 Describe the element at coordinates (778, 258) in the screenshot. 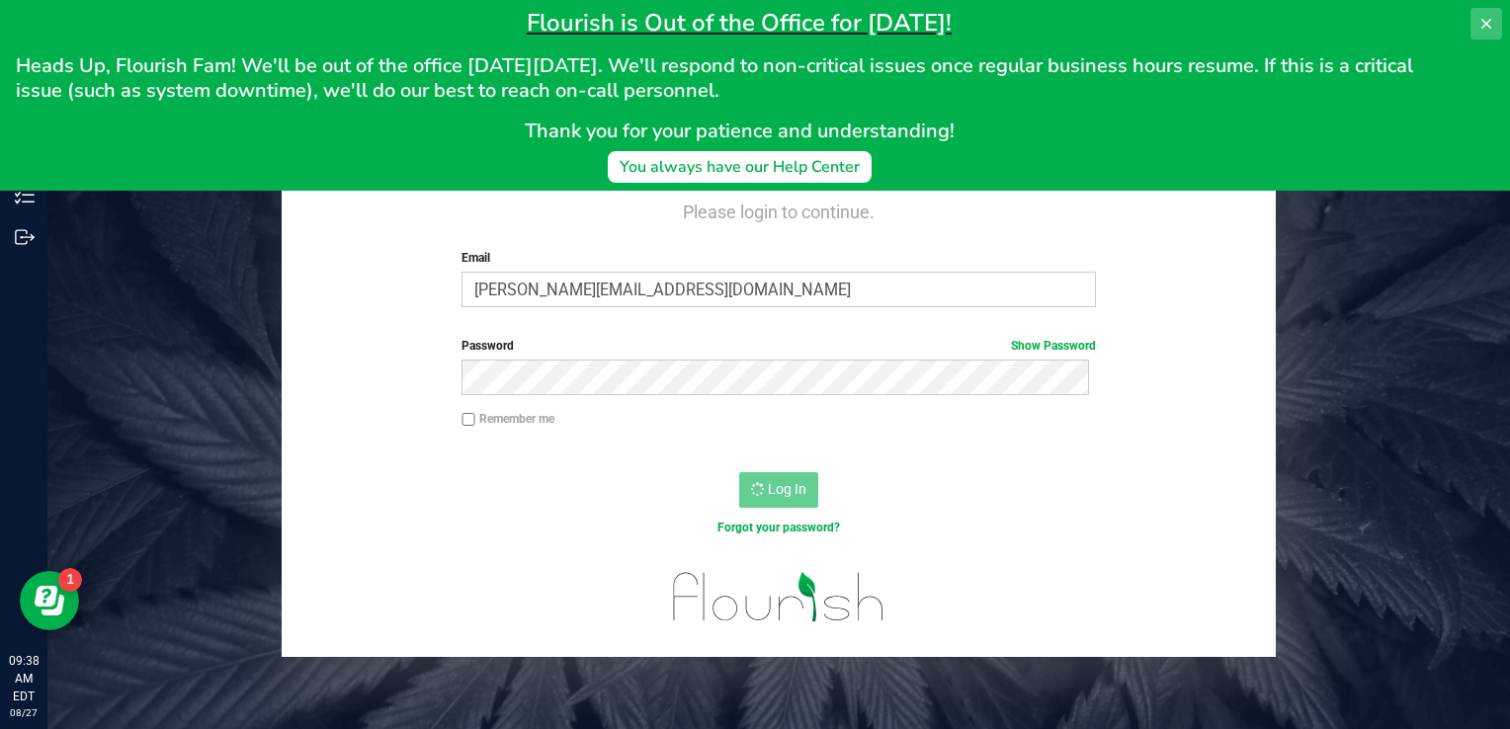

I see `label: Email` at that location.